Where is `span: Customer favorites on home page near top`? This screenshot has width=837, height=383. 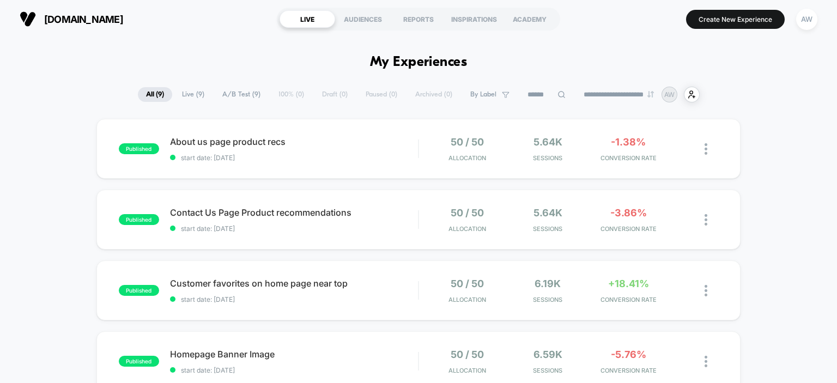
span: Customer favorites on home page near top is located at coordinates (294, 283).